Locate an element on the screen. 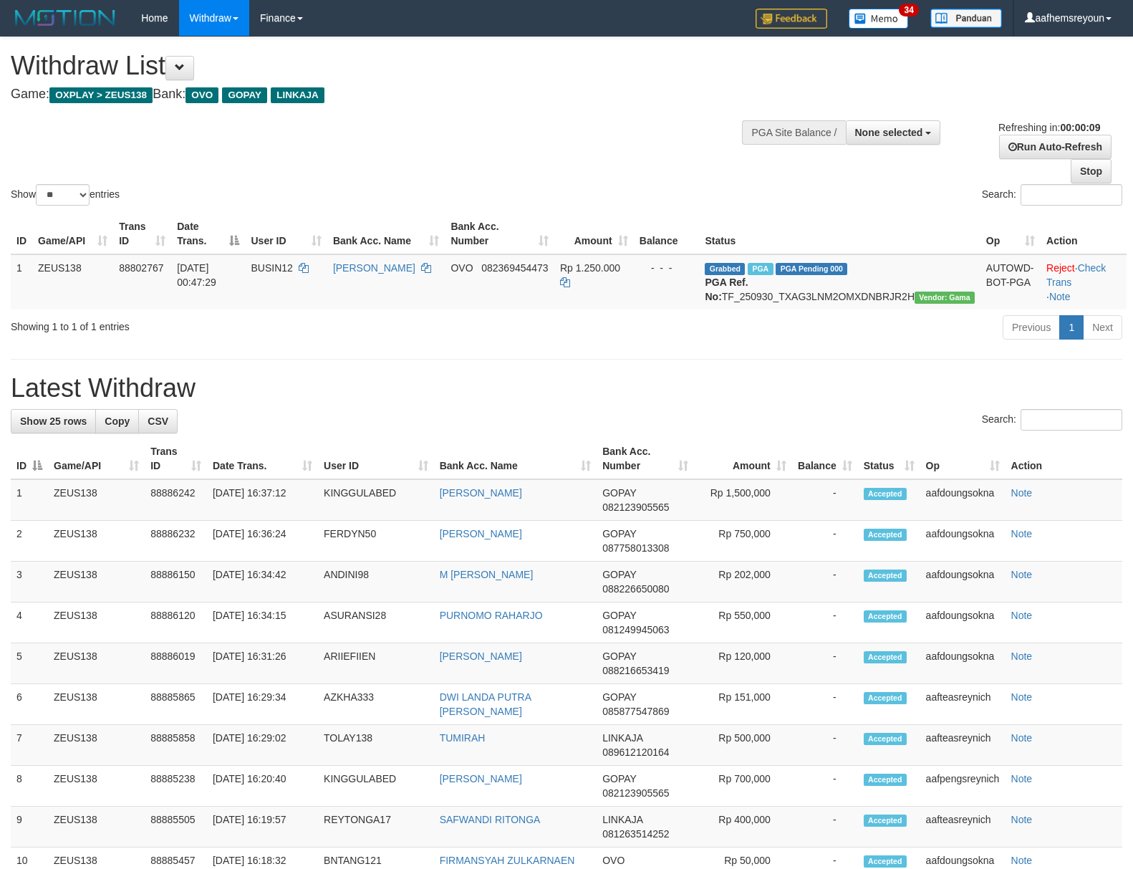 The height and width of the screenshot is (869, 1133). td: 88886242 is located at coordinates (176, 500).